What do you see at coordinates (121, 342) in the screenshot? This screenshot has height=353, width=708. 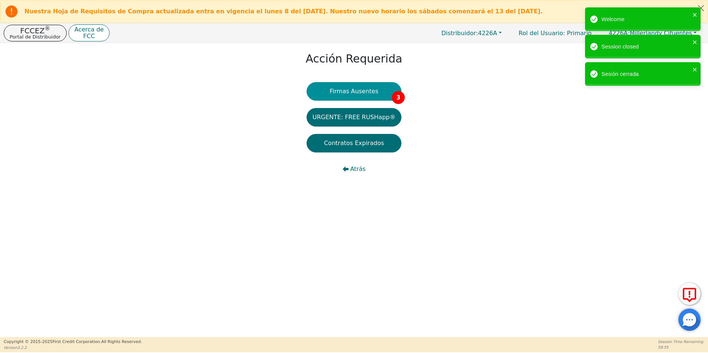 I see `span: All Rights Reserved.` at bounding box center [121, 342].